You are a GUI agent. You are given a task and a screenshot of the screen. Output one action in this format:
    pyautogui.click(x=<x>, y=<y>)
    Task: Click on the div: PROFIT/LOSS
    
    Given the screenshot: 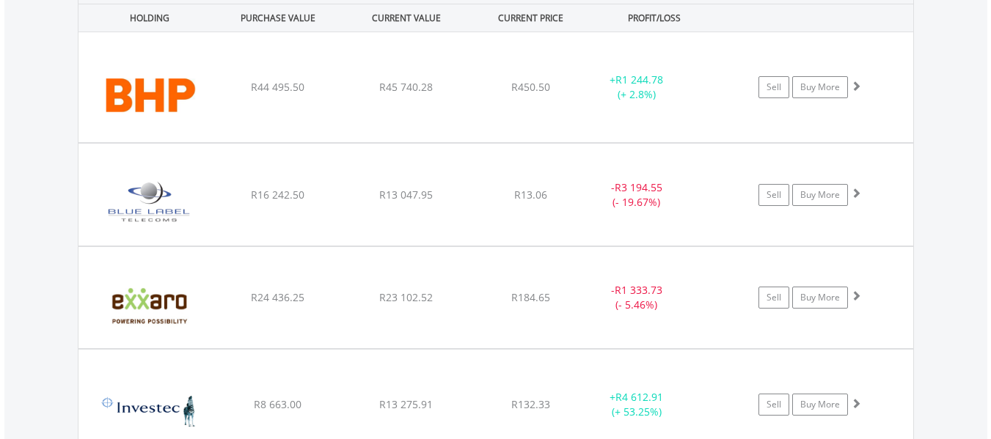 What is the action you would take?
    pyautogui.click(x=654, y=18)
    